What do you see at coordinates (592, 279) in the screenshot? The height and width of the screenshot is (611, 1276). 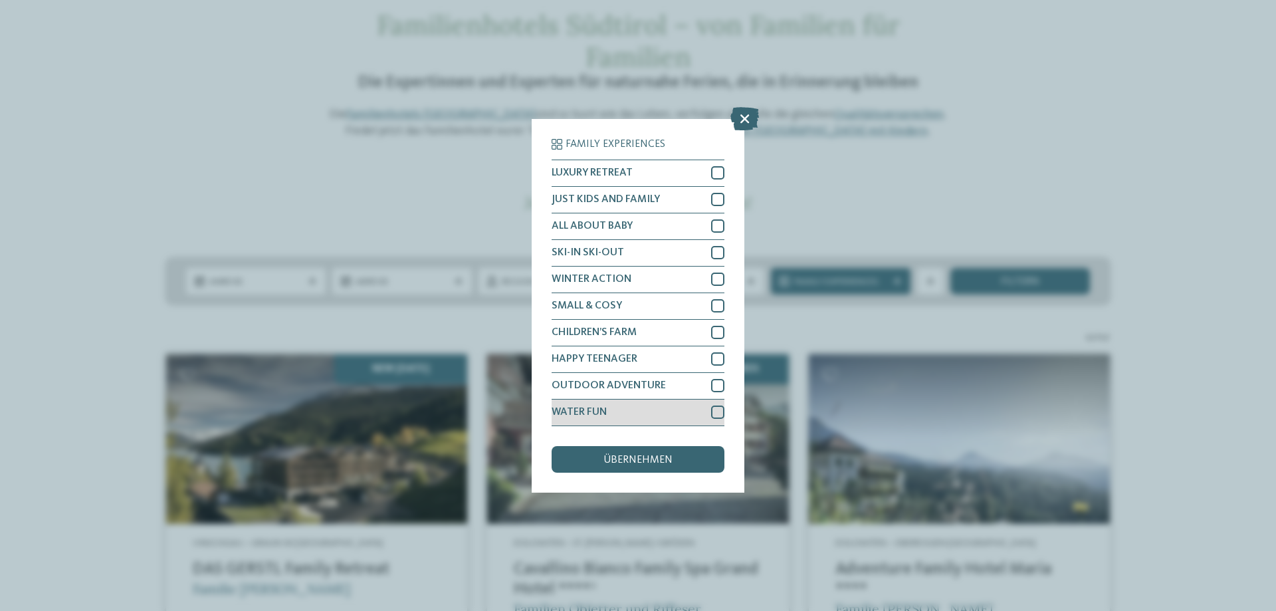 I see `span: WINTER ACTION` at bounding box center [592, 279].